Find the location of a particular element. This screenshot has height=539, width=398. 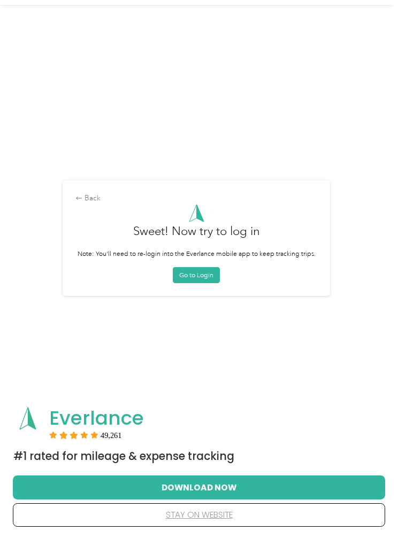

span: #1 Rated for Mileage & Expense Tracking is located at coordinates (123, 456).